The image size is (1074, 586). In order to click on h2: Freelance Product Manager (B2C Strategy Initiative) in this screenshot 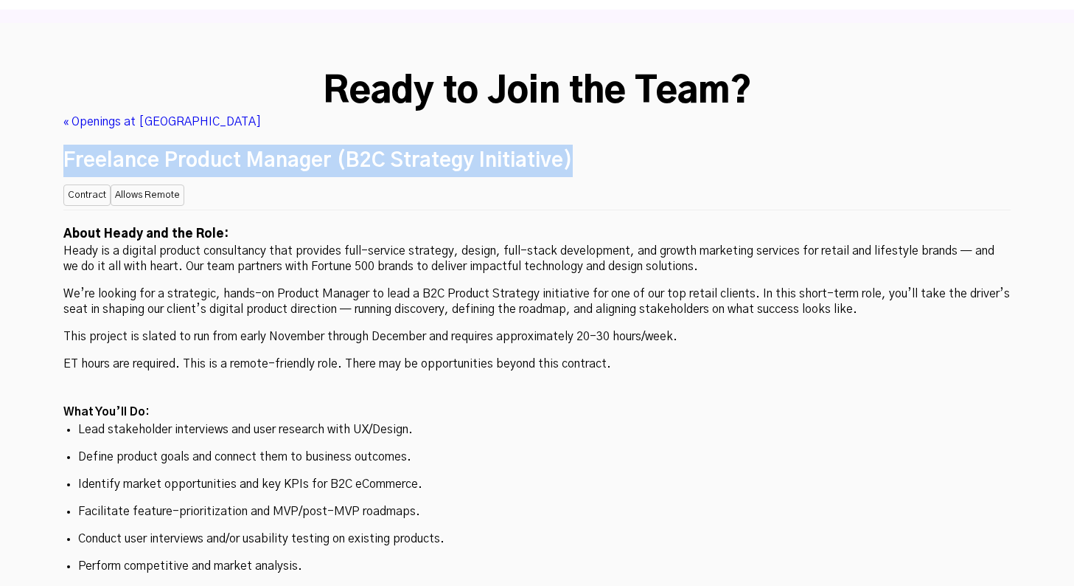, I will do `click(537, 161)`.